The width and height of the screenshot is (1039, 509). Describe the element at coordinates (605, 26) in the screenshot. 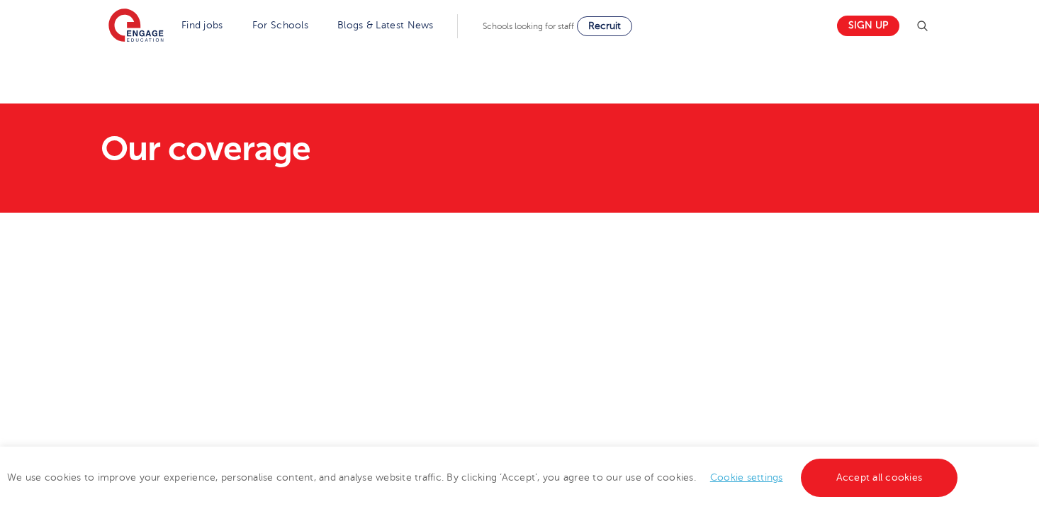

I see `a: Recruit` at that location.